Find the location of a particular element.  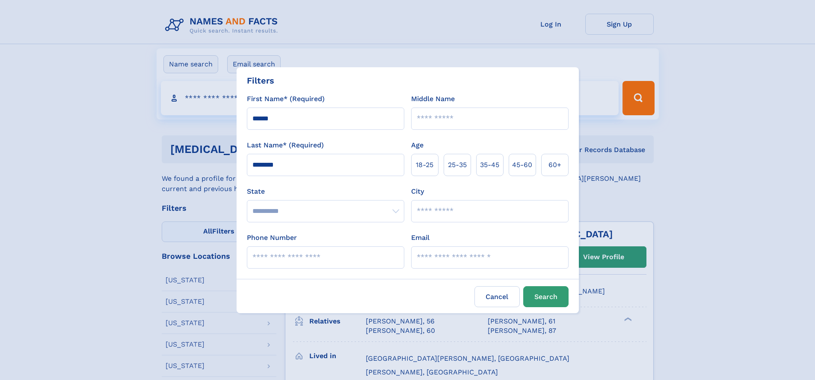

label: Phone Number is located at coordinates (272, 238).